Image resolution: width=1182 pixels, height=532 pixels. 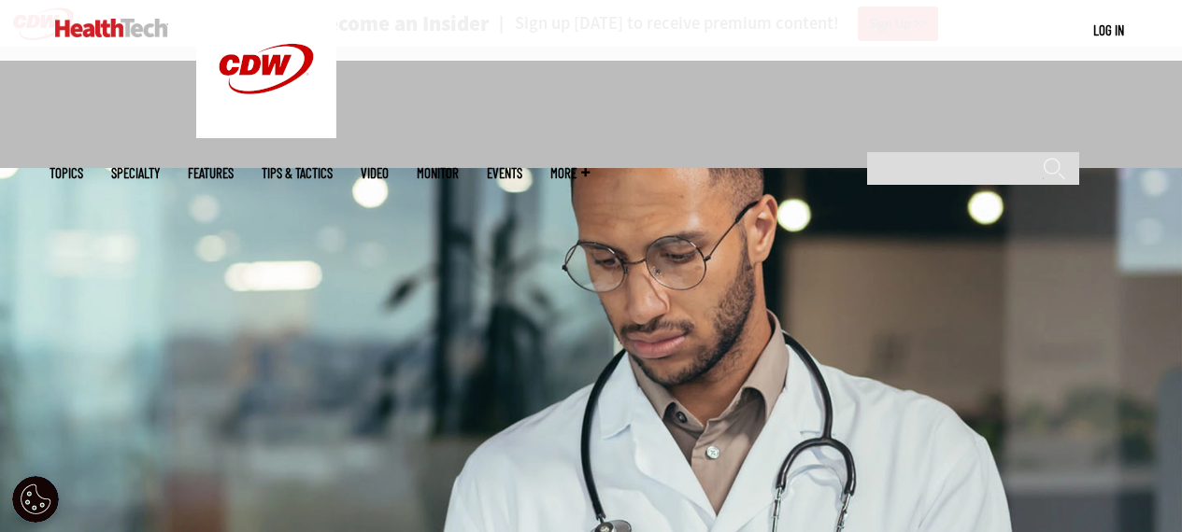 What do you see at coordinates (1108, 30) in the screenshot?
I see `div: User menu` at bounding box center [1108, 30].